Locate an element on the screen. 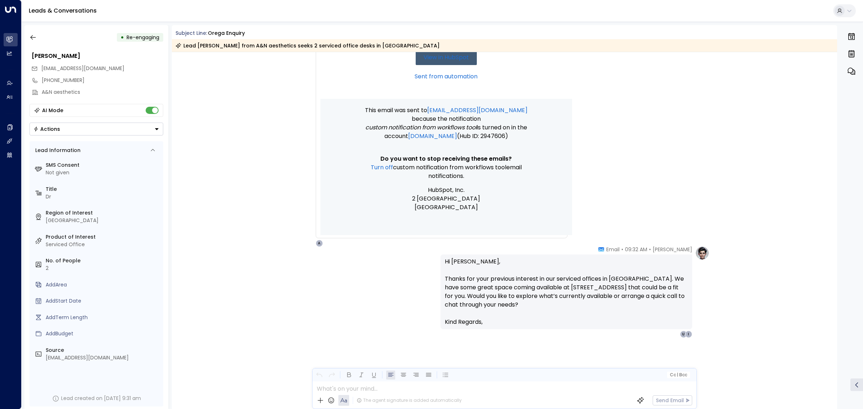 The image size is (863, 409). label: Source is located at coordinates (103, 350).